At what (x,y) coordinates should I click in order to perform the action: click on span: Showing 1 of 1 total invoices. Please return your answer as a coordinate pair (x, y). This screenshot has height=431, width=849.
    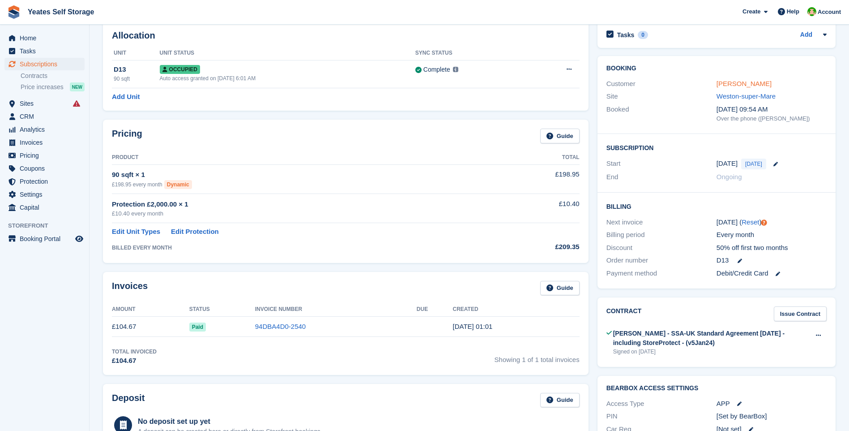
    Looking at the image, I should click on (537, 356).